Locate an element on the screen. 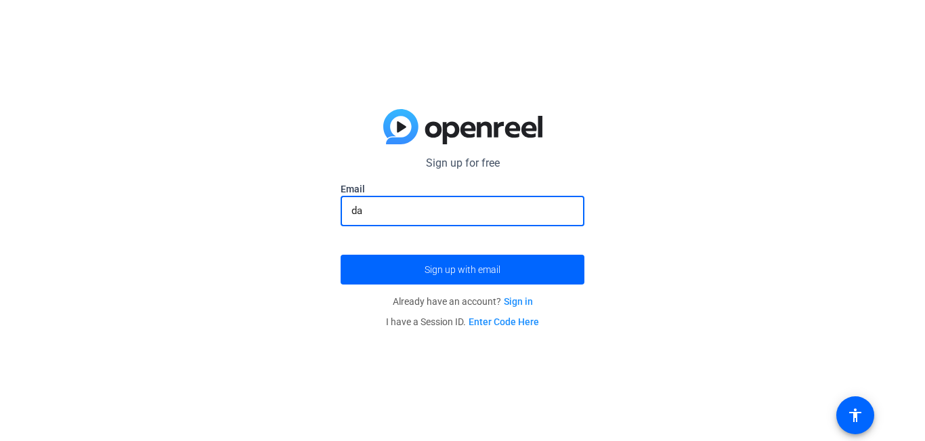 Image resolution: width=925 pixels, height=441 pixels. button: Sign up with email is located at coordinates (462, 269).